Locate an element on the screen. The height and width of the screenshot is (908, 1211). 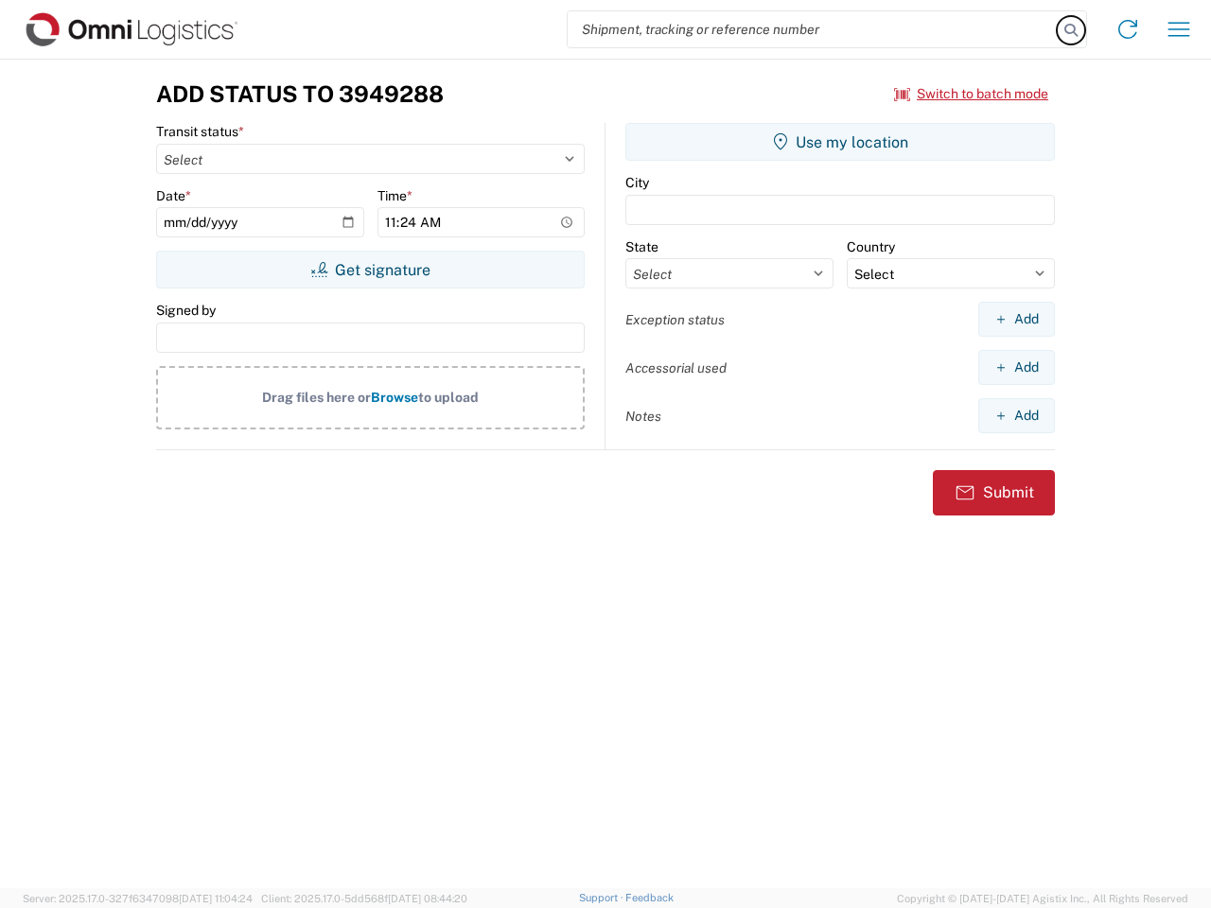
span: Server: 2025.17.0-327f6347098 is located at coordinates (137, 899).